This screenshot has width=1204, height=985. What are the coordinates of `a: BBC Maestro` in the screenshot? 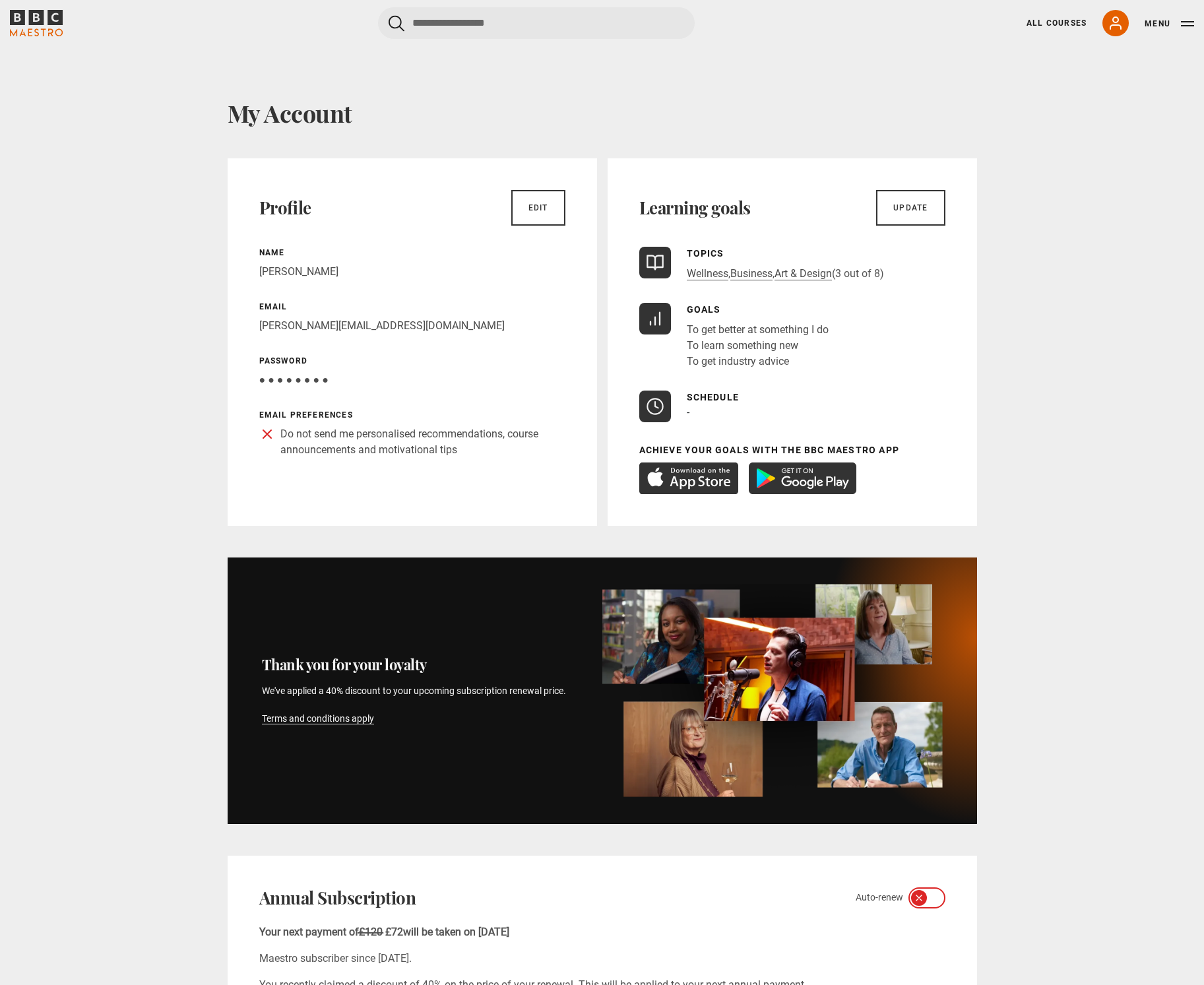 It's located at (36, 23).